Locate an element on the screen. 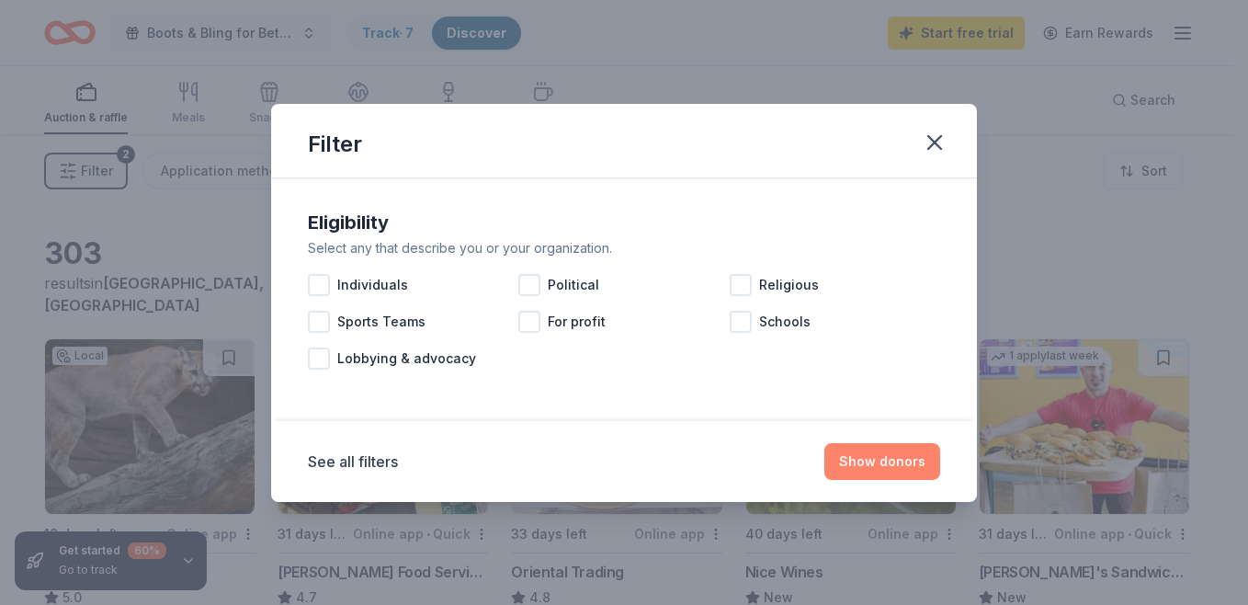 The width and height of the screenshot is (1248, 605). span: Sports Teams is located at coordinates (381, 322).